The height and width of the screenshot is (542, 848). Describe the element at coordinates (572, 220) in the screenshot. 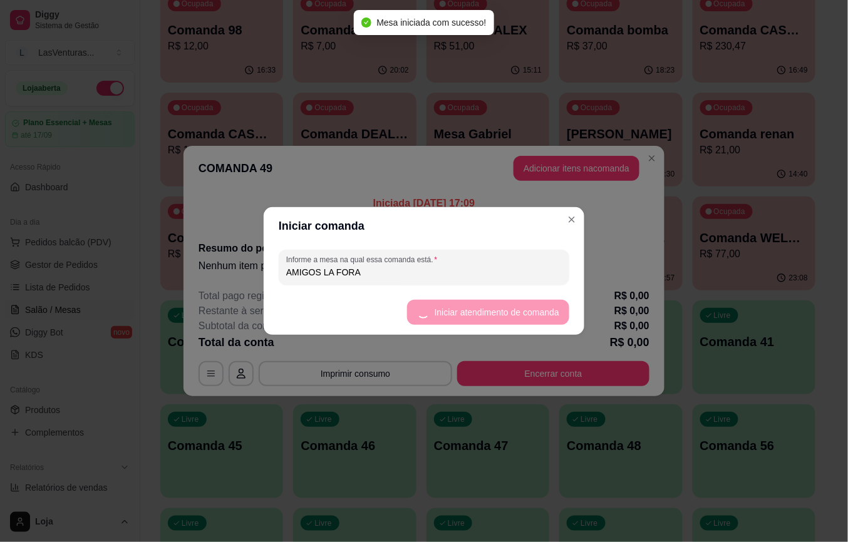

I see `button: Close` at that location.